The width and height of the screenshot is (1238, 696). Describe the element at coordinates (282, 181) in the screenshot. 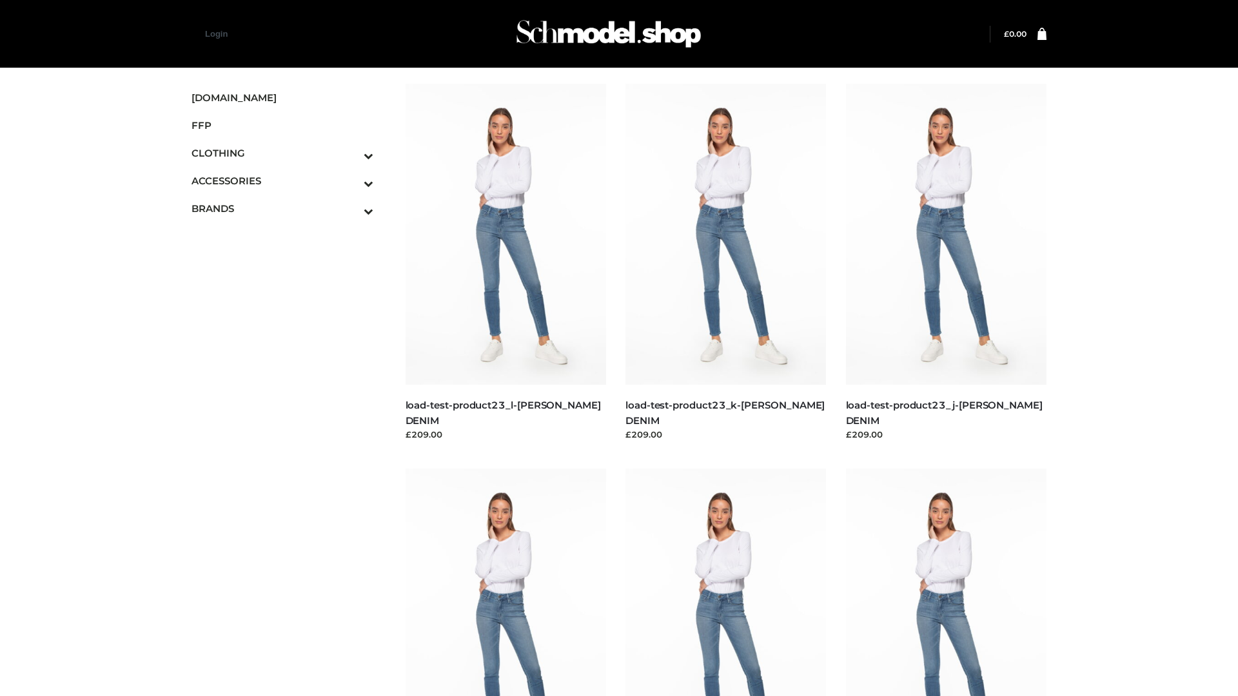

I see `a: ACCESSORIESToggle Submenu` at that location.